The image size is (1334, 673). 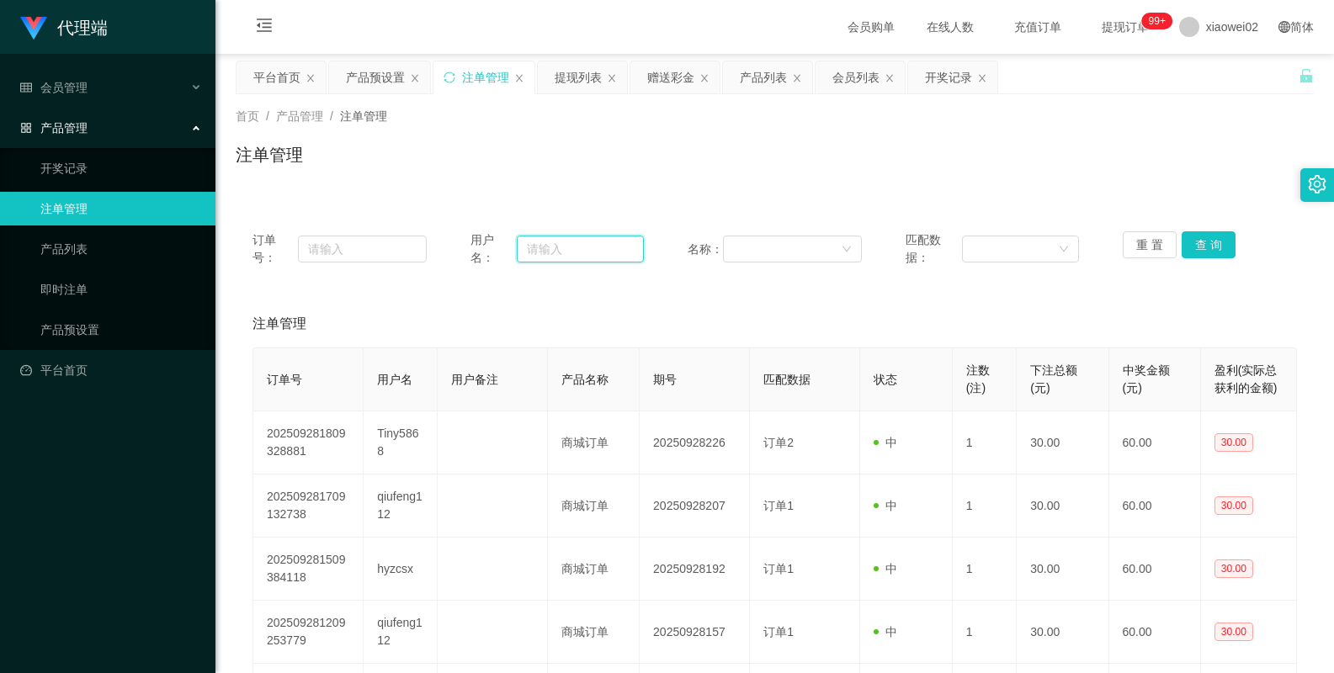 What do you see at coordinates (1149, 245) in the screenshot?
I see `button: 重 置` at bounding box center [1149, 245].